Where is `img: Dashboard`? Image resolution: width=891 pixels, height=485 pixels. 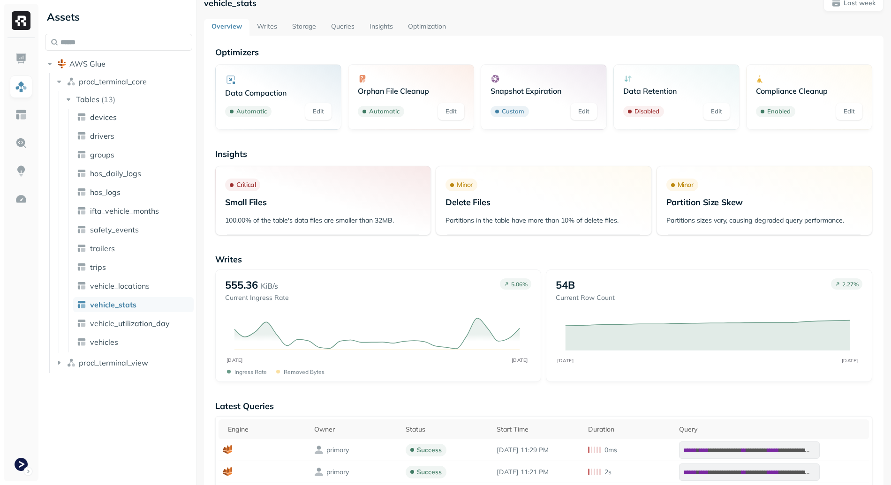
img: Dashboard is located at coordinates (21, 59).